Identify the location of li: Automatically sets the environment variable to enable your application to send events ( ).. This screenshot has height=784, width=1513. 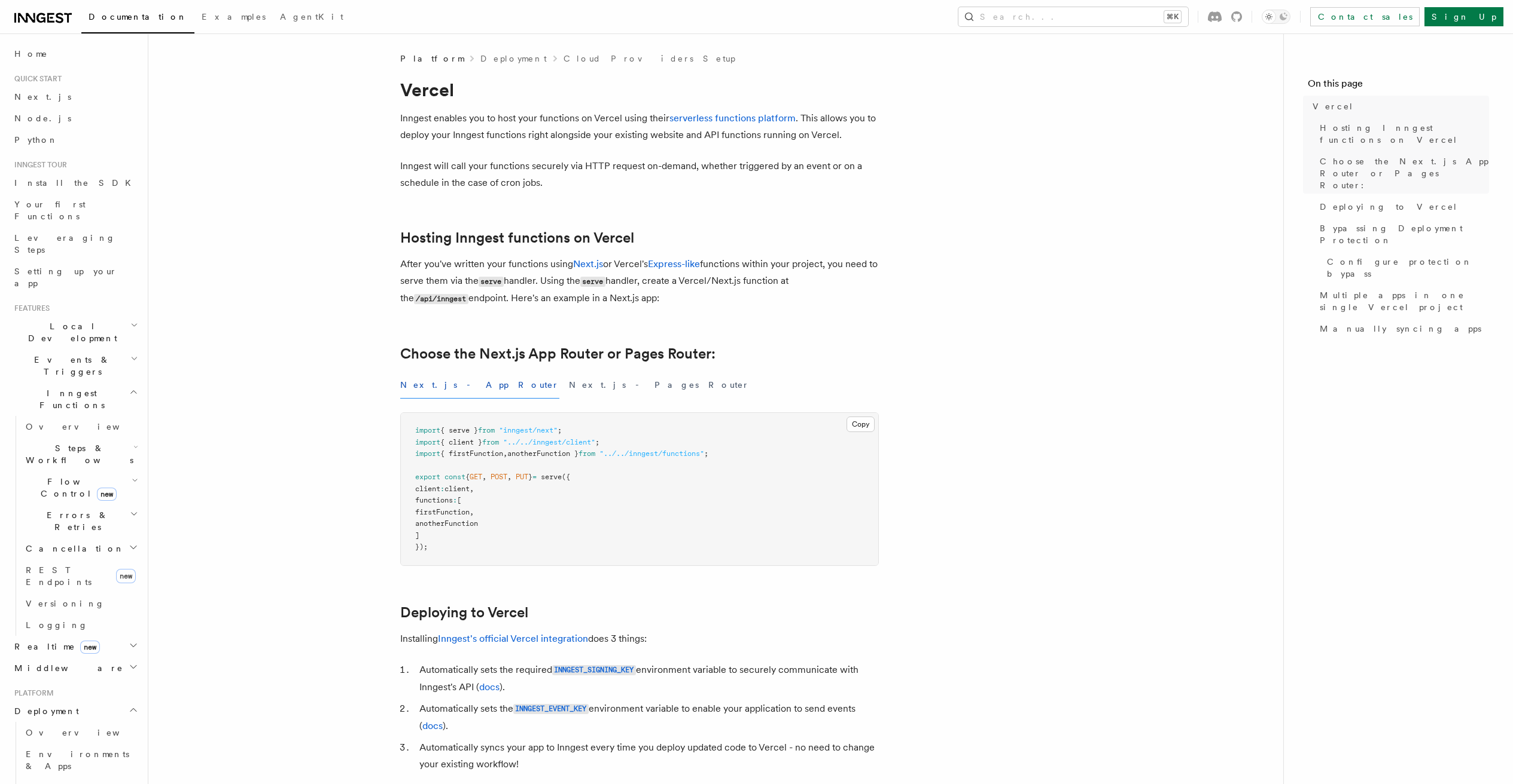
(647, 717).